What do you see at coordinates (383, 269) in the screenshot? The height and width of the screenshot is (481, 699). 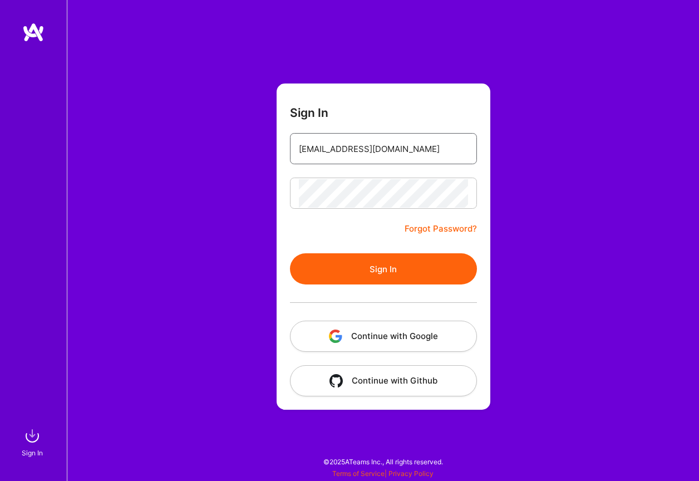 I see `button: Sign In` at bounding box center [383, 269].